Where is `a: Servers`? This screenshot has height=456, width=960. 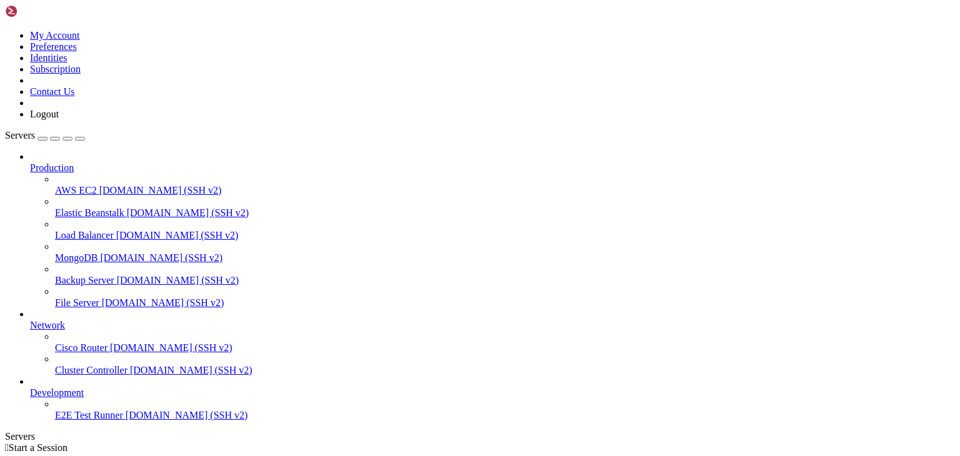 a: Servers is located at coordinates (45, 135).